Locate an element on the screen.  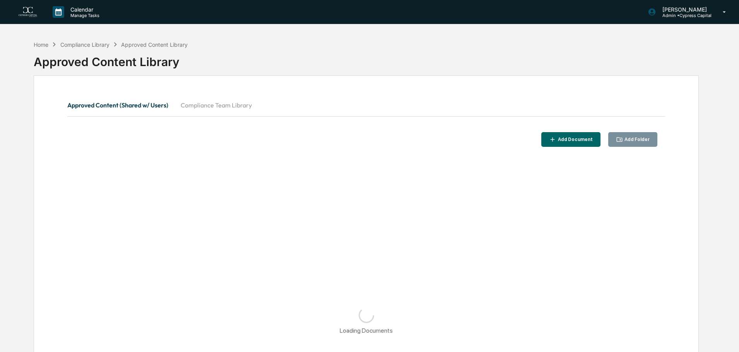
button: Add Folder is located at coordinates (633, 140).